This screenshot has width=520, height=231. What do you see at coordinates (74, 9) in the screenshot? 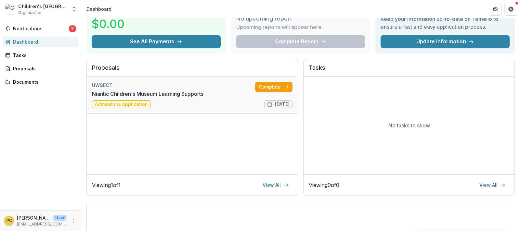
I see `button: Open entity switcher` at bounding box center [74, 9].